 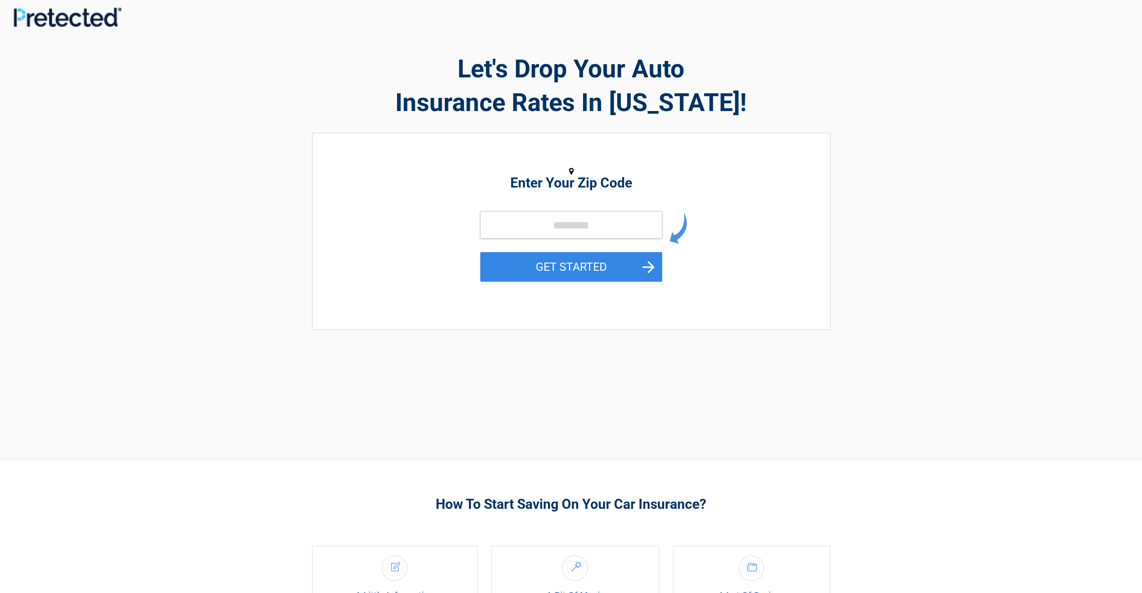 What do you see at coordinates (571, 504) in the screenshot?
I see `h3: How To Start Saving On Your Car Insurance?` at bounding box center [571, 504].